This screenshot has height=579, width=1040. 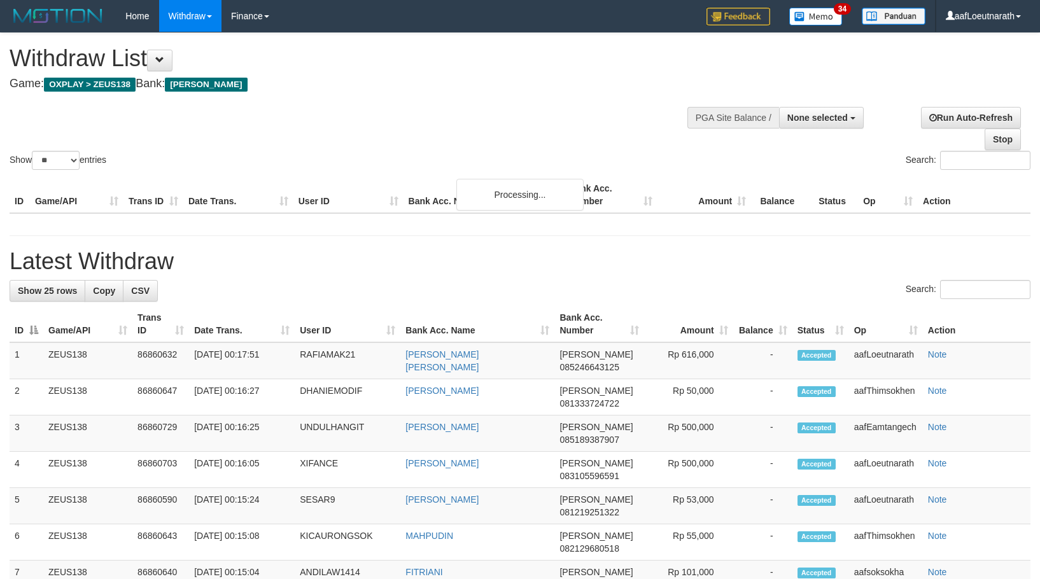 I want to click on th: Status, so click(x=836, y=195).